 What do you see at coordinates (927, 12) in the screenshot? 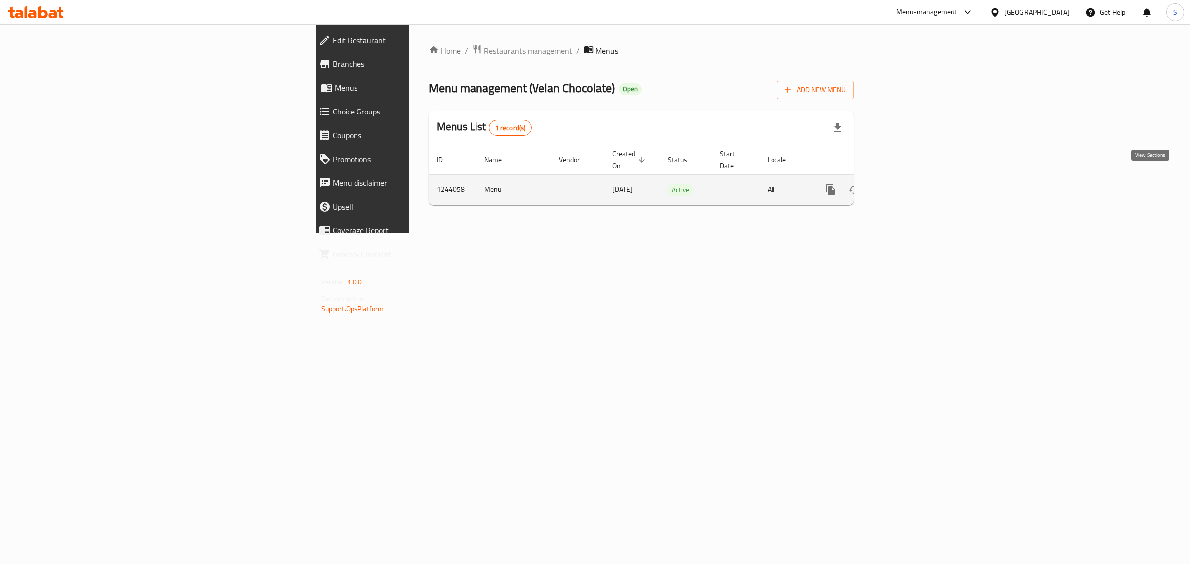
I see `div: Menu-management` at bounding box center [927, 12].